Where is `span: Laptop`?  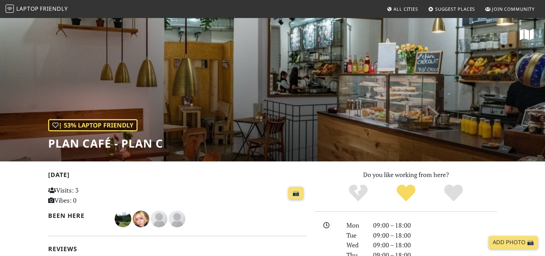
span: Laptop is located at coordinates (27, 9).